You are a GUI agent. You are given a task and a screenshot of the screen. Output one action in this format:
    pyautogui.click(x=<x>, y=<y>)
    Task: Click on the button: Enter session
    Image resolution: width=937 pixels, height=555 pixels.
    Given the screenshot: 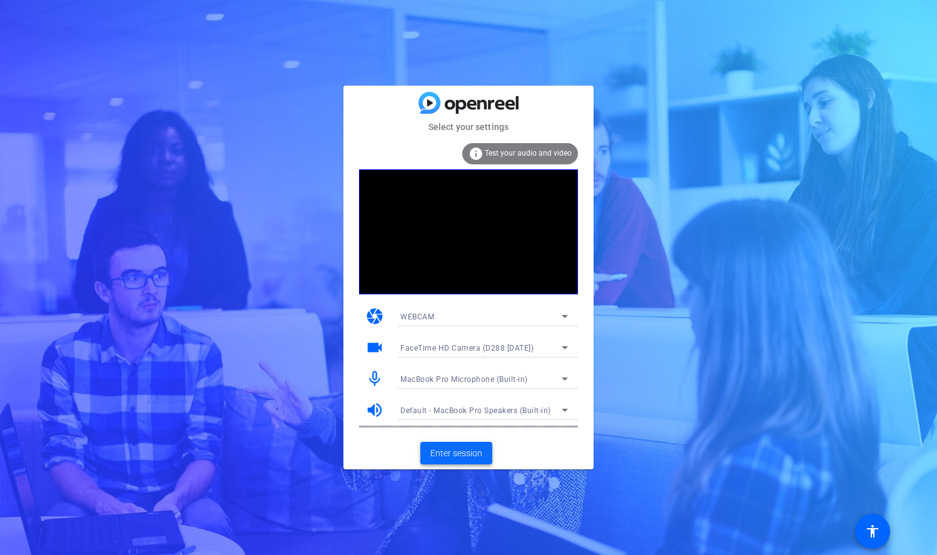 What is the action you would take?
    pyautogui.click(x=456, y=453)
    